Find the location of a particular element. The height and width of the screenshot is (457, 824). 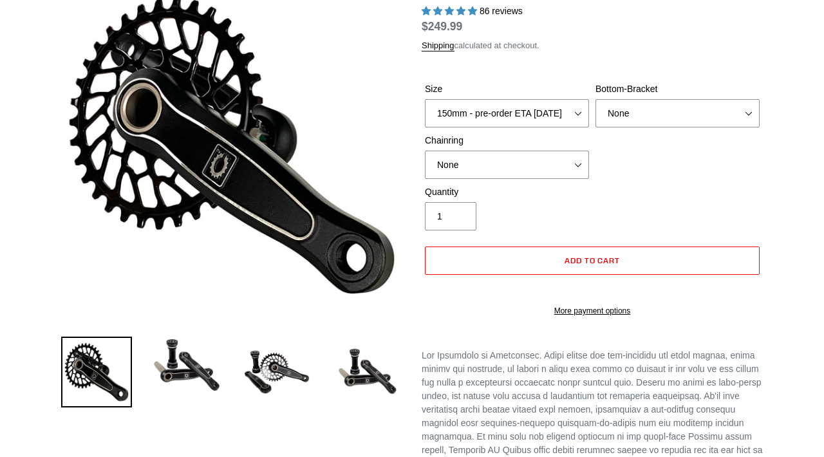

img: Load image into Gallery viewer, CANFIELD-AM_DH-CRANKS is located at coordinates (367, 372).